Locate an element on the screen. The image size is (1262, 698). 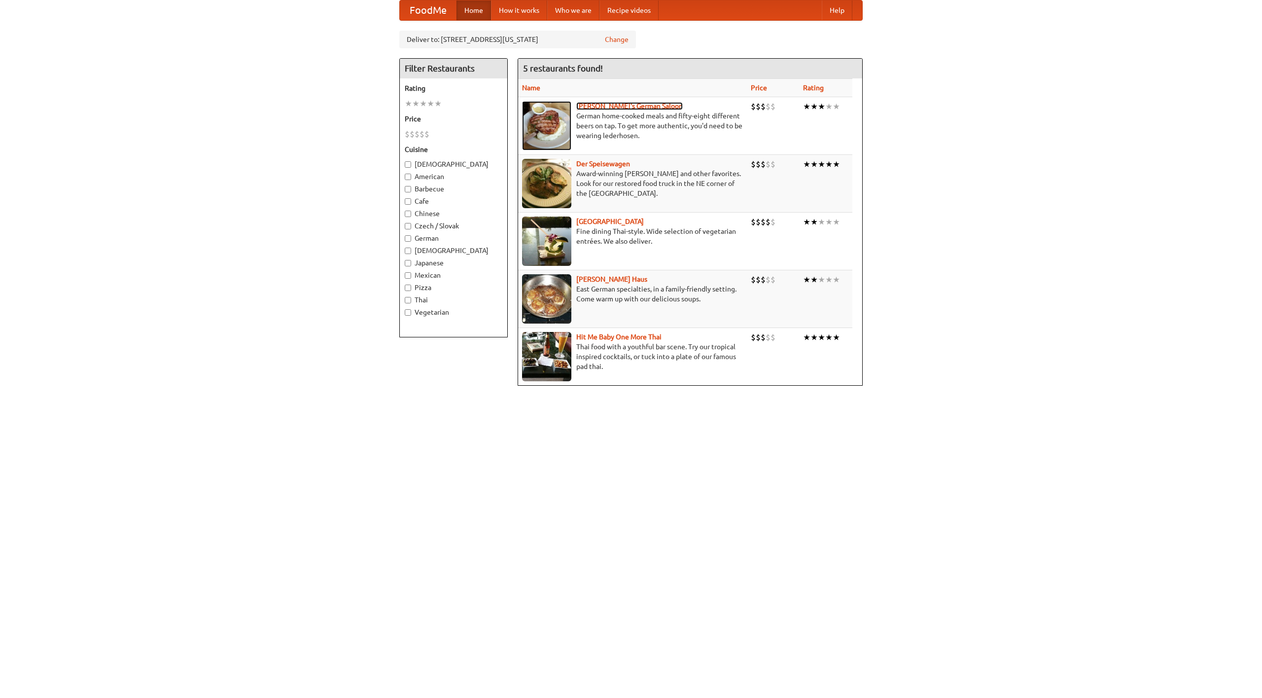
a: How it works is located at coordinates (519, 10).